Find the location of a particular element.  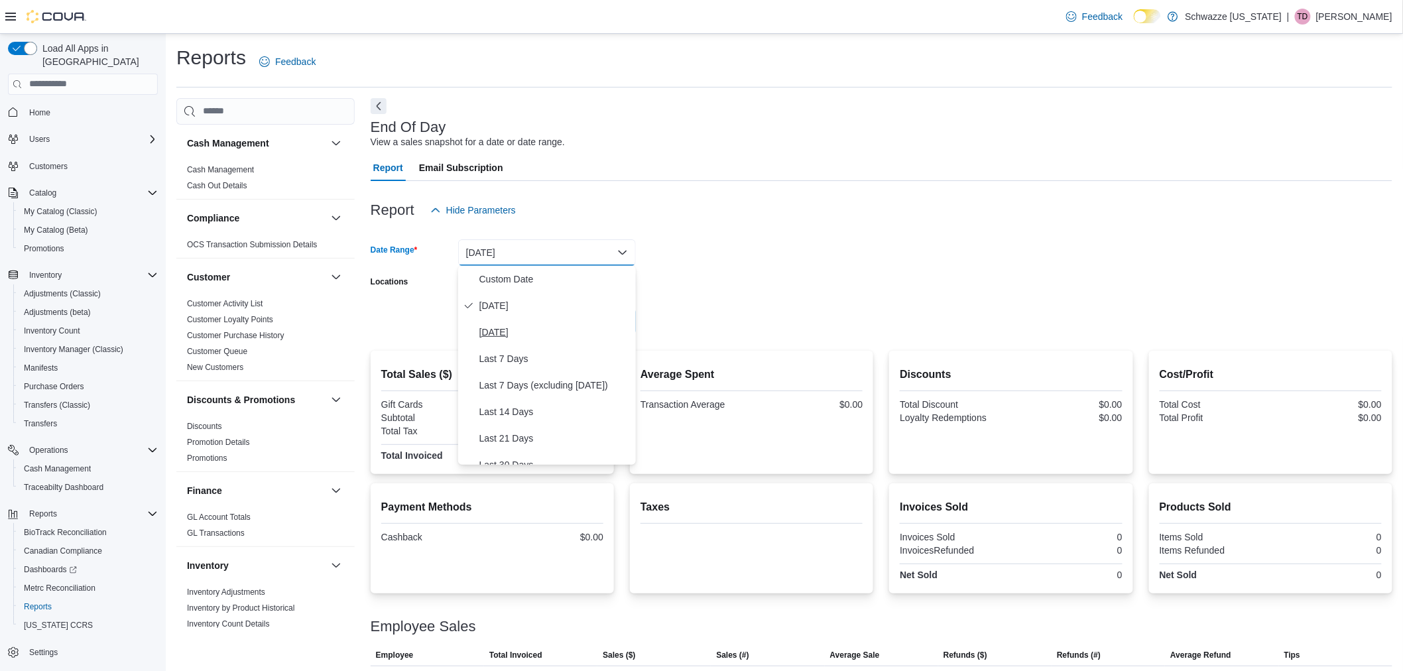

span: Traceabilty Dashboard is located at coordinates (64, 487).